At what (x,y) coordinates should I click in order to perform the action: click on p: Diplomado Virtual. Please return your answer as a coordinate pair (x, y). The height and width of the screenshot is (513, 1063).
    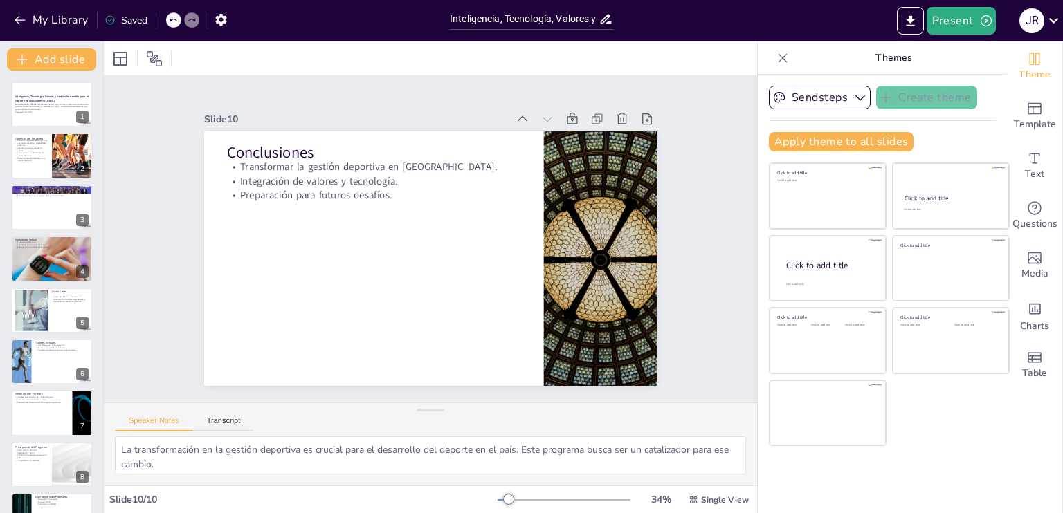
    Looking at the image, I should click on (52, 240).